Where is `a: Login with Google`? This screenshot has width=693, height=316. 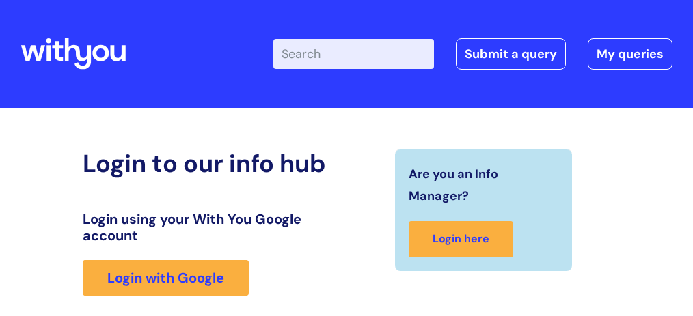
a: Login with Google is located at coordinates (165, 278).